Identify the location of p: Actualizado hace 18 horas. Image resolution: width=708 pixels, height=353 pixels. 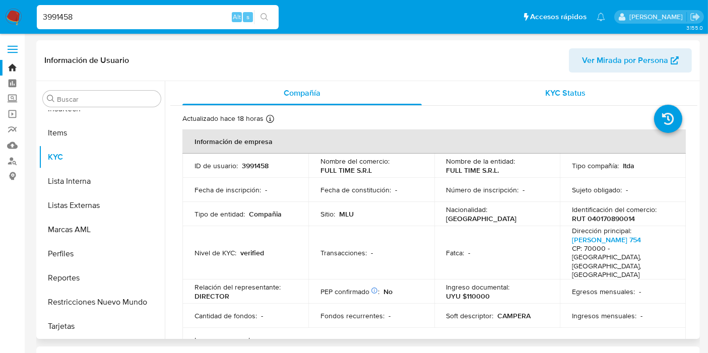
(223, 118).